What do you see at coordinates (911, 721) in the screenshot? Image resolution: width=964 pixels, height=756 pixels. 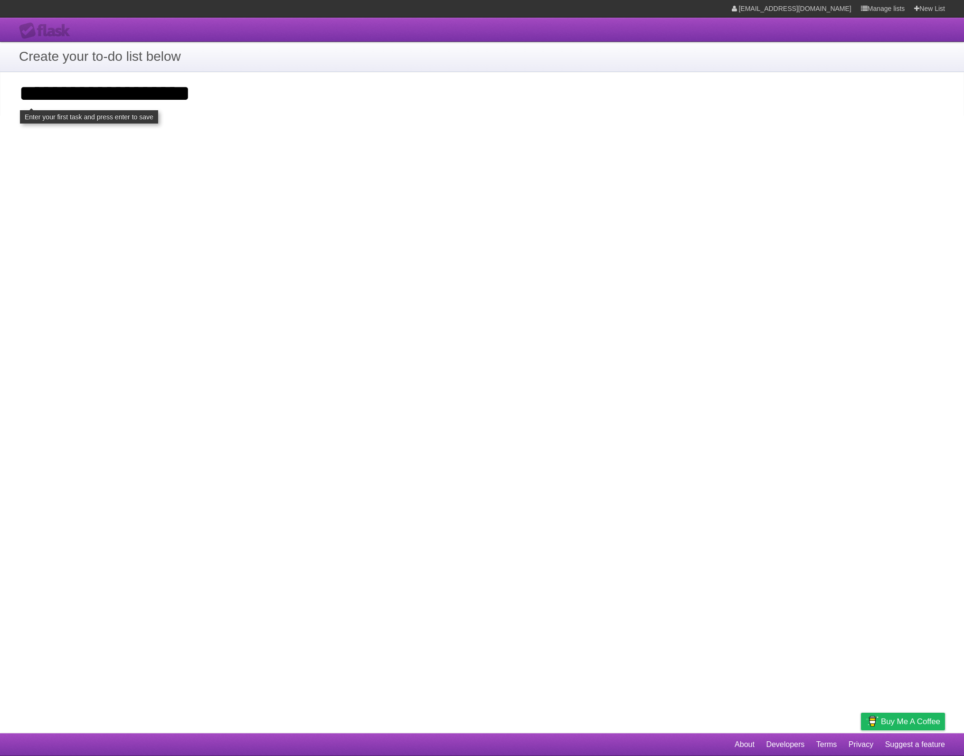 I see `span: Buy me a coffee` at bounding box center [911, 721].